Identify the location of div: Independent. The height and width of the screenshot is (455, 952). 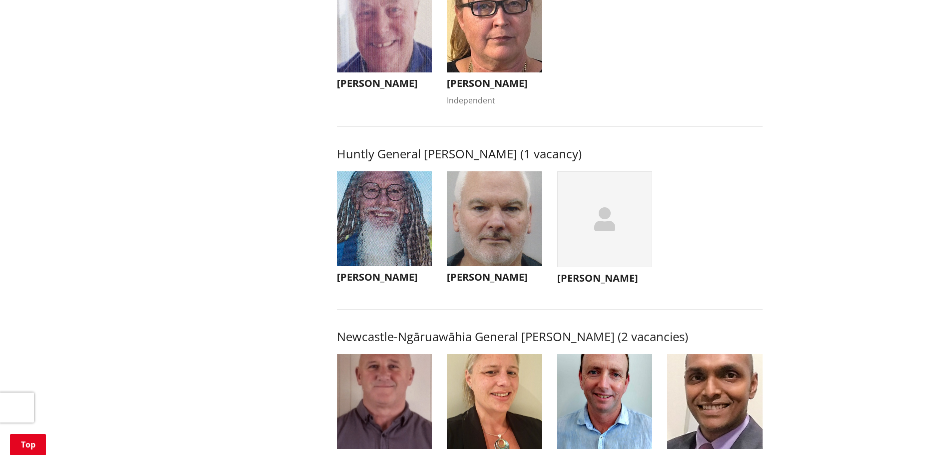
(494, 100).